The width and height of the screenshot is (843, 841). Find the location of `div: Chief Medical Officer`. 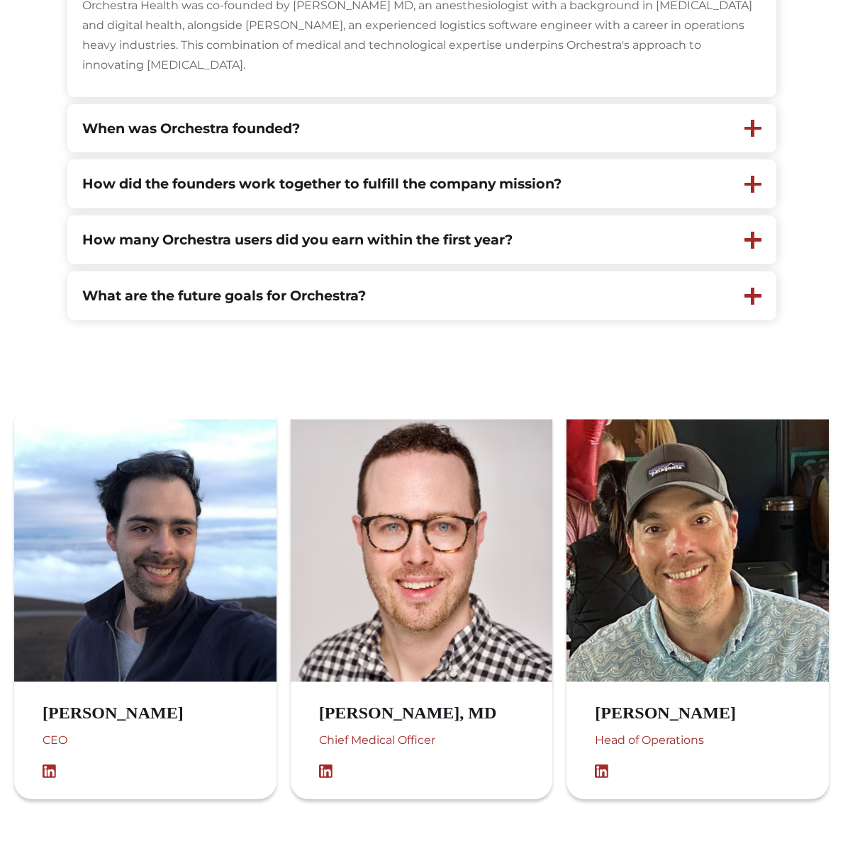

div: Chief Medical Officer is located at coordinates (422, 748).